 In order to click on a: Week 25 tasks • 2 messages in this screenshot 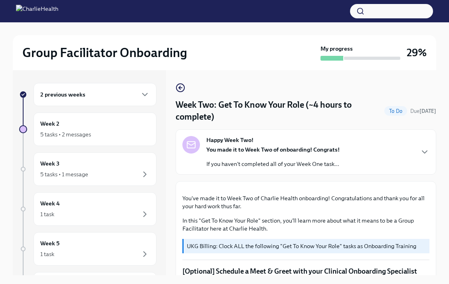, I will do `click(88, 129)`.